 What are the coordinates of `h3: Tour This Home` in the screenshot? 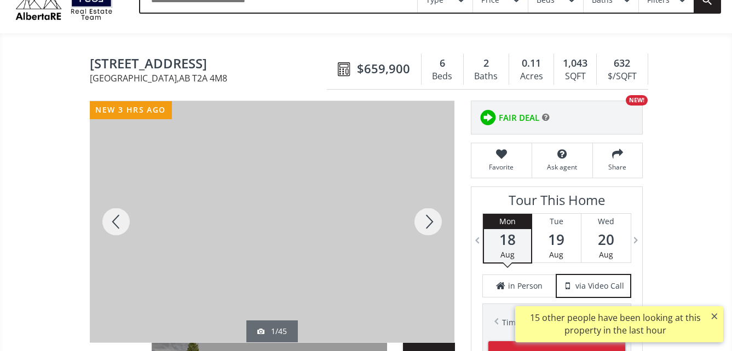 It's located at (557, 203).